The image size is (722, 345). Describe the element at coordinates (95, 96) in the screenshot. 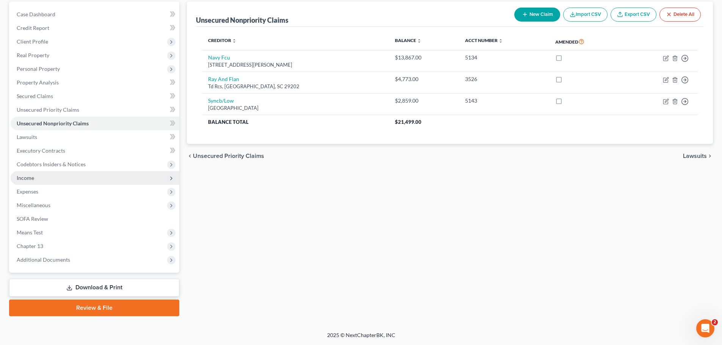

I see `a: Secured Claims` at that location.